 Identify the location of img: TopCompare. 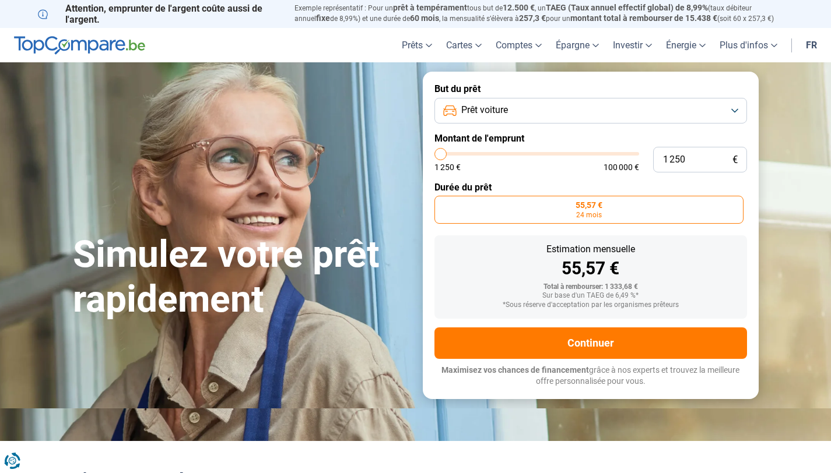
(79, 45).